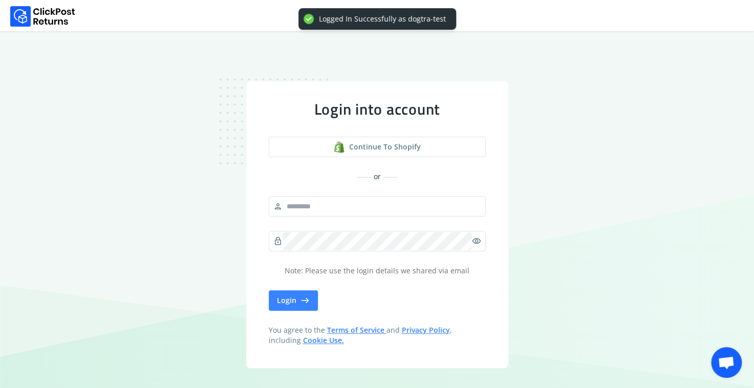  What do you see at coordinates (377, 271) in the screenshot?
I see `p: Note: Please use the login details we shared via email` at bounding box center [377, 271].